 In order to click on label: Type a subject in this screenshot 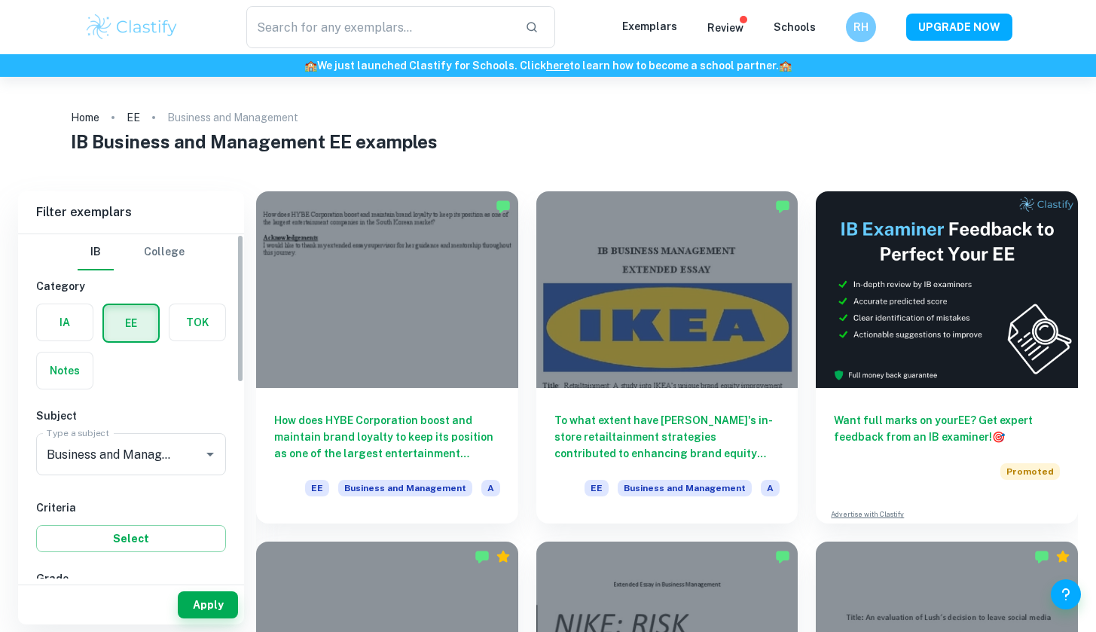, I will do `click(78, 433)`.